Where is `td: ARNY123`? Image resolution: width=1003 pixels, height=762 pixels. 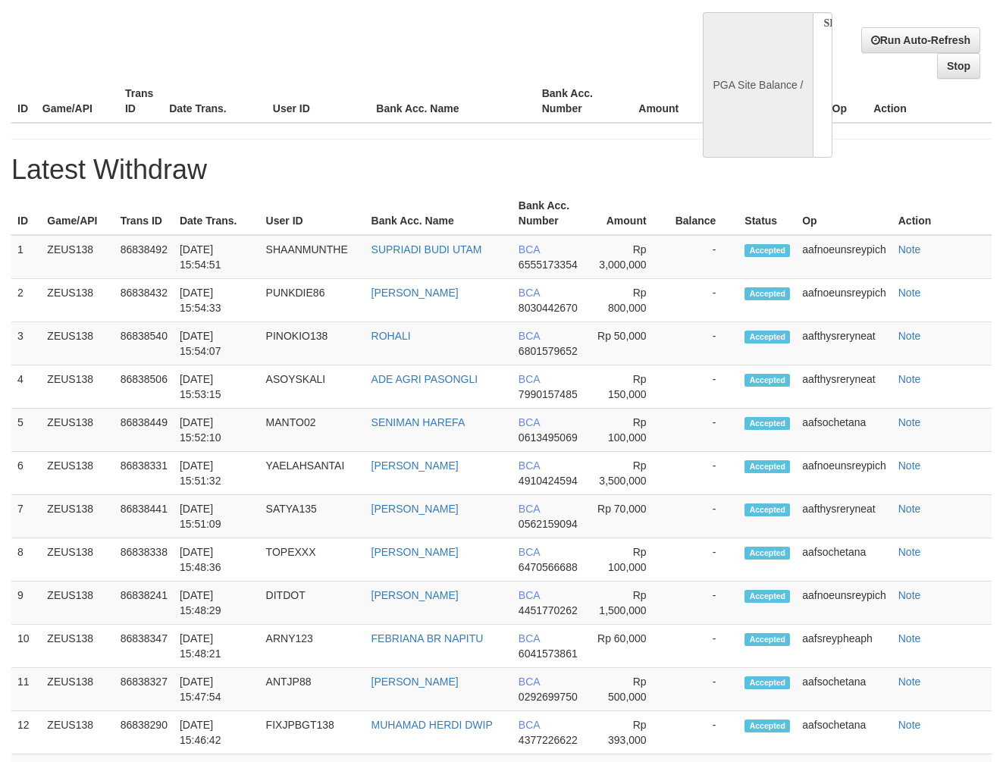
td: ARNY123 is located at coordinates (312, 646).